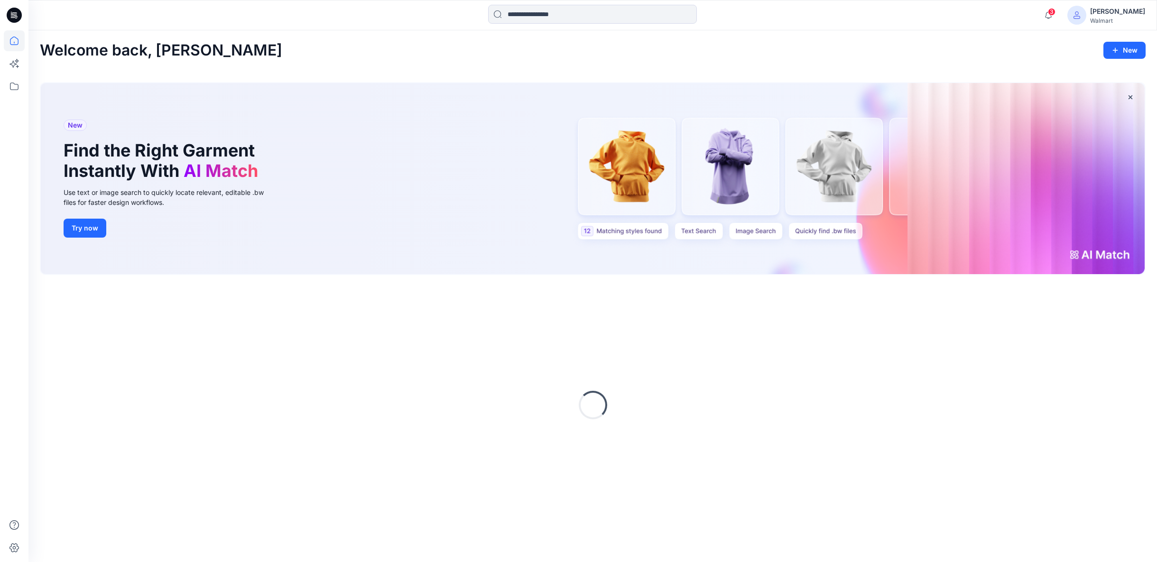 Image resolution: width=1157 pixels, height=562 pixels. What do you see at coordinates (1118, 20) in the screenshot?
I see `div: Walmart` at bounding box center [1118, 20].